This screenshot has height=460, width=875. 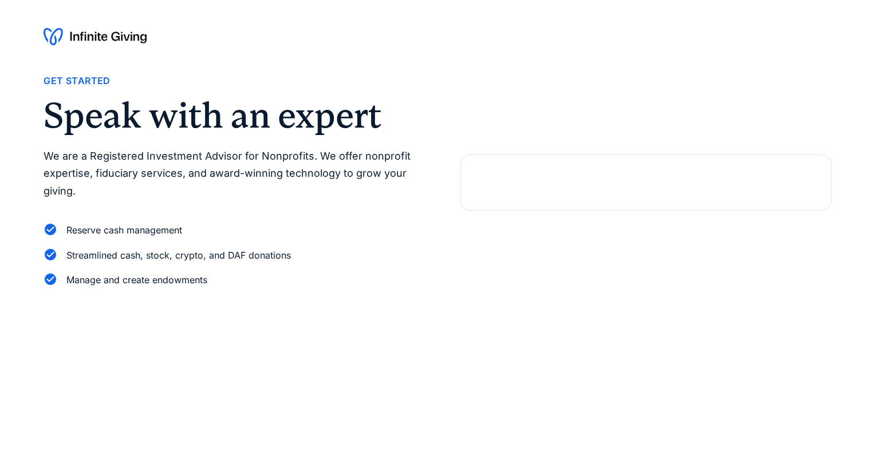 I want to click on div: Manage and create endowments, so click(x=137, y=280).